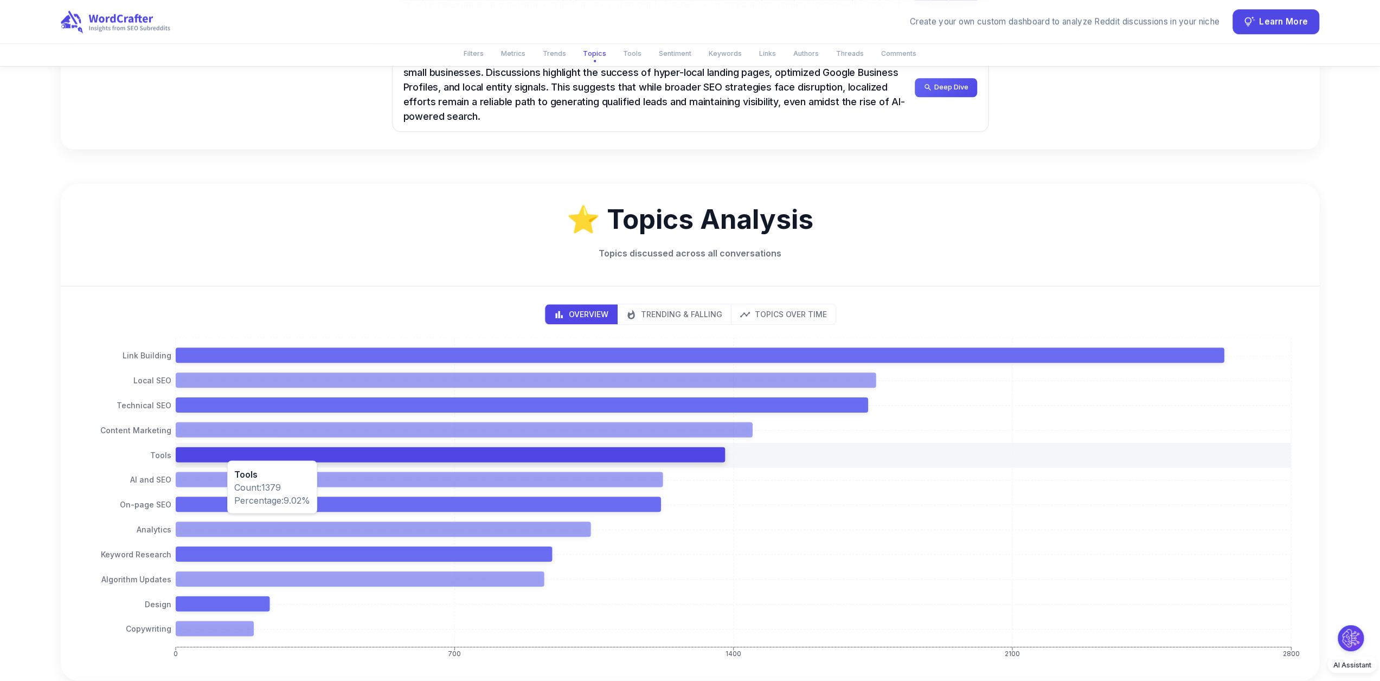  Describe the element at coordinates (632, 53) in the screenshot. I see `button: Tools` at that location.